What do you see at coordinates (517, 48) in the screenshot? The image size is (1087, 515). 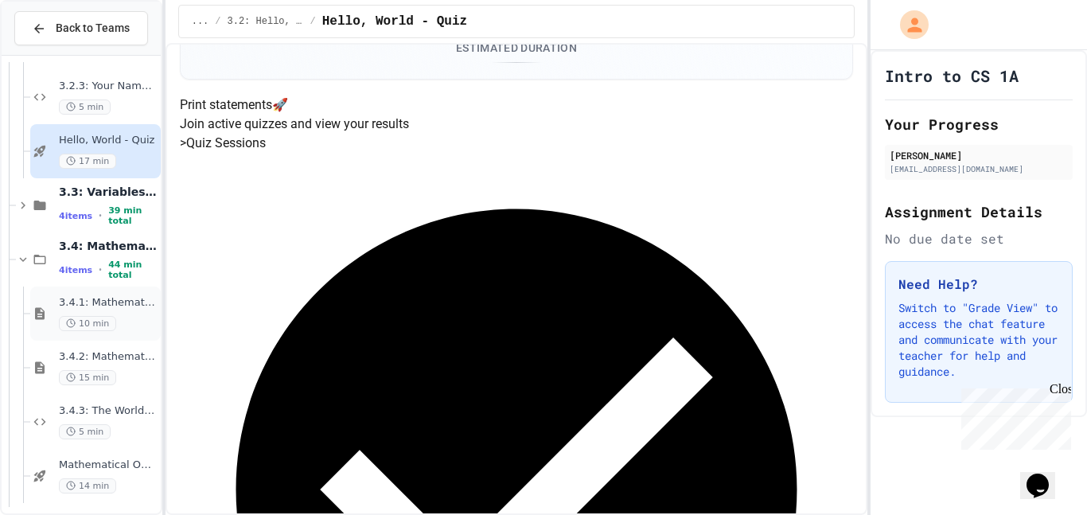 I see `div: Estimated Duration` at bounding box center [517, 48].